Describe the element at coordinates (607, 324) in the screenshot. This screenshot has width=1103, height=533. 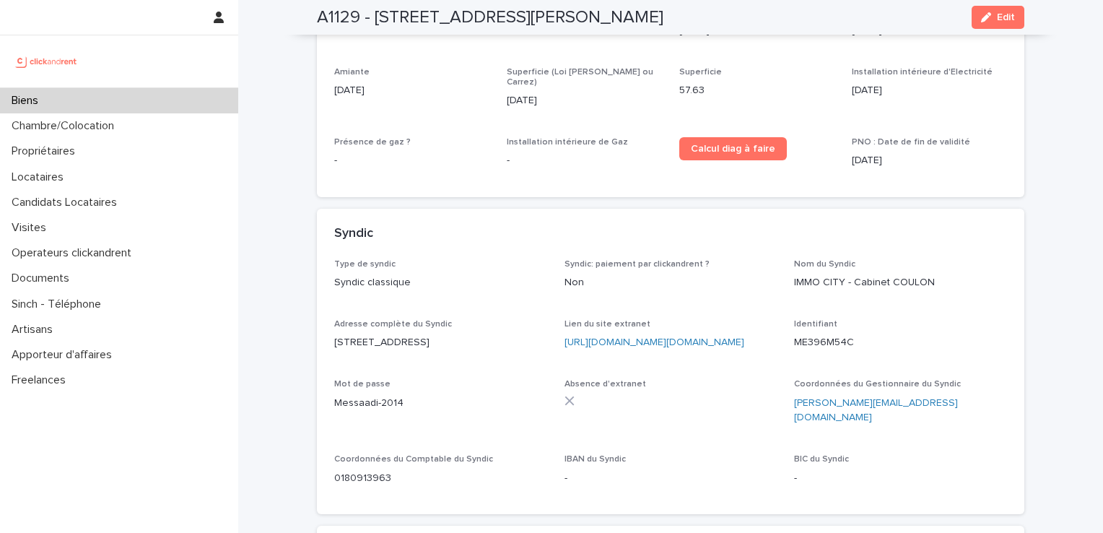
I see `span: Lien du site extranet` at that location.